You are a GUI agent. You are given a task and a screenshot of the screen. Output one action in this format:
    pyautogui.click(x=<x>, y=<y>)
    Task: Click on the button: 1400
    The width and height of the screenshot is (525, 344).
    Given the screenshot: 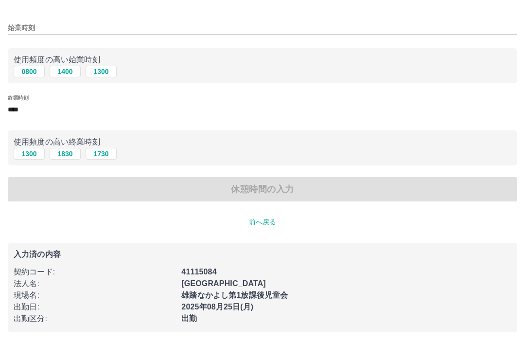 What is the action you would take?
    pyautogui.click(x=65, y=71)
    